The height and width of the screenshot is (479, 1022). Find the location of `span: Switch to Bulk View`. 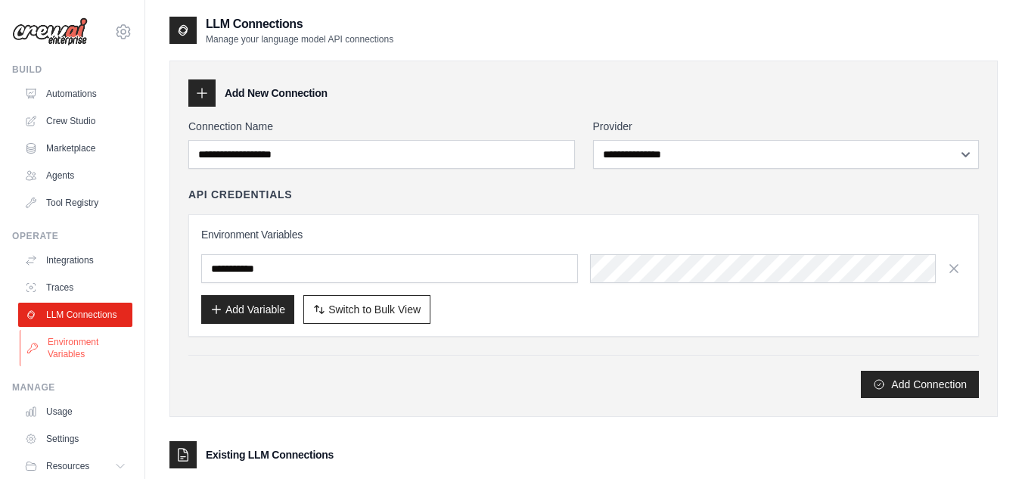

span: Switch to Bulk View is located at coordinates (375, 309).